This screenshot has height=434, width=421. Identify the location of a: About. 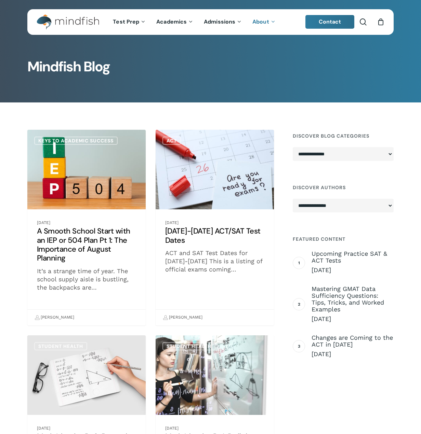
(264, 22).